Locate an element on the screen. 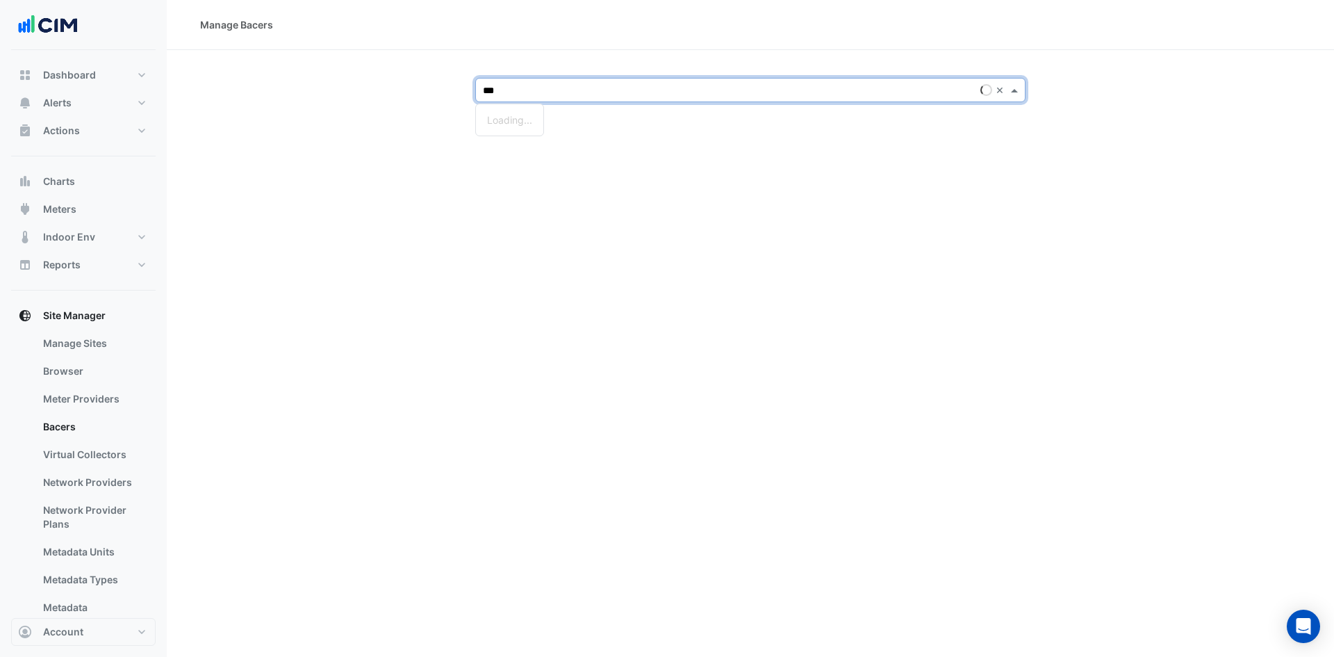 Image resolution: width=1334 pixels, height=657 pixels. div: Manage Bacers is located at coordinates (236, 24).